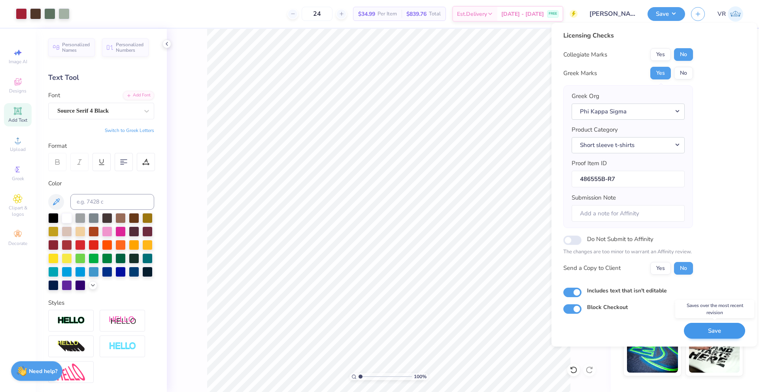 Image resolution: width=759 pixels, height=392 pixels. What do you see at coordinates (101, 303) in the screenshot?
I see `div: Styles` at bounding box center [101, 303].